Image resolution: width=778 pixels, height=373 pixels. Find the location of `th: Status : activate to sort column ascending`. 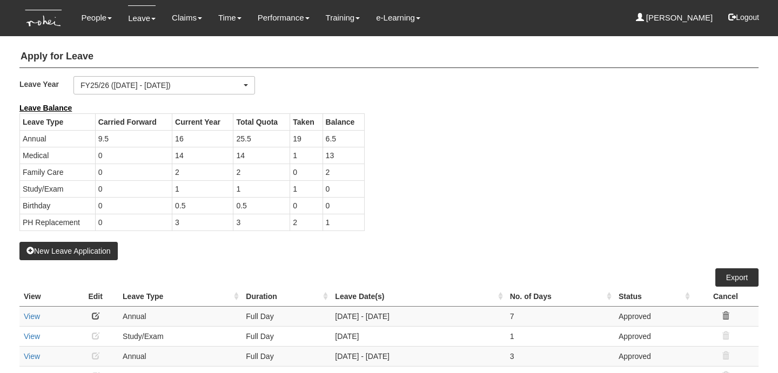

th: Status : activate to sort column ascending is located at coordinates (653, 297).